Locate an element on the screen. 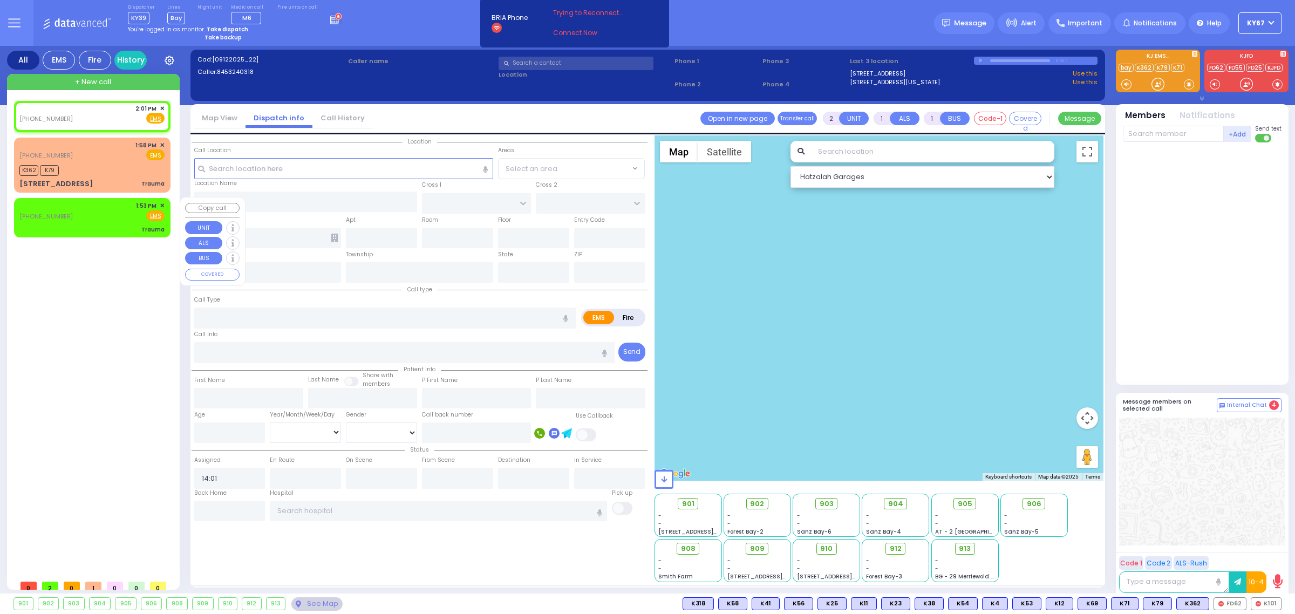  span: Patient info is located at coordinates (419, 369).